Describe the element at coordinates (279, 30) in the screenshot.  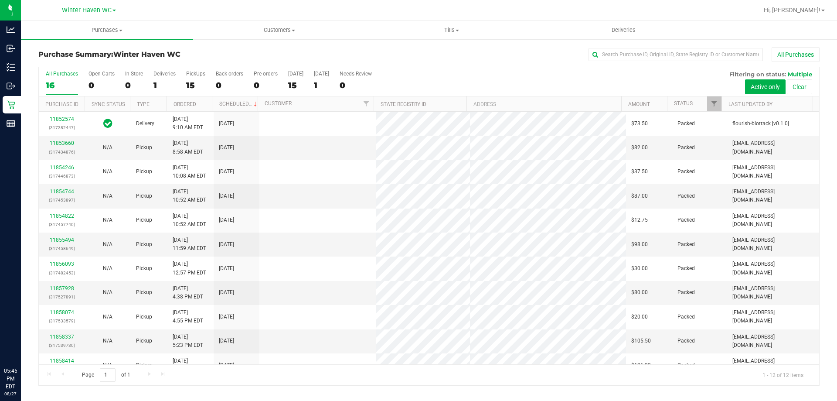
I see `span: Customers` at that location.